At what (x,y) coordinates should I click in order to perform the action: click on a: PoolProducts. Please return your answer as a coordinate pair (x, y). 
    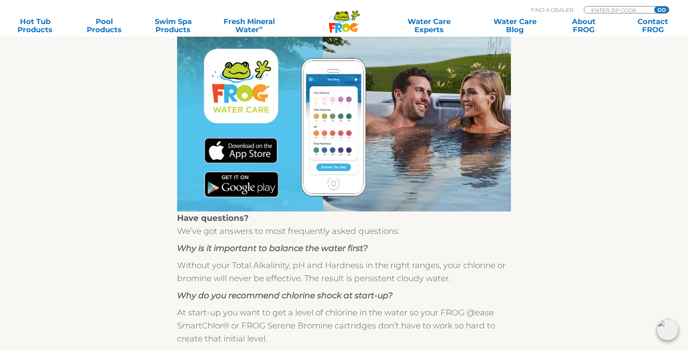
    Looking at the image, I should click on (104, 26).